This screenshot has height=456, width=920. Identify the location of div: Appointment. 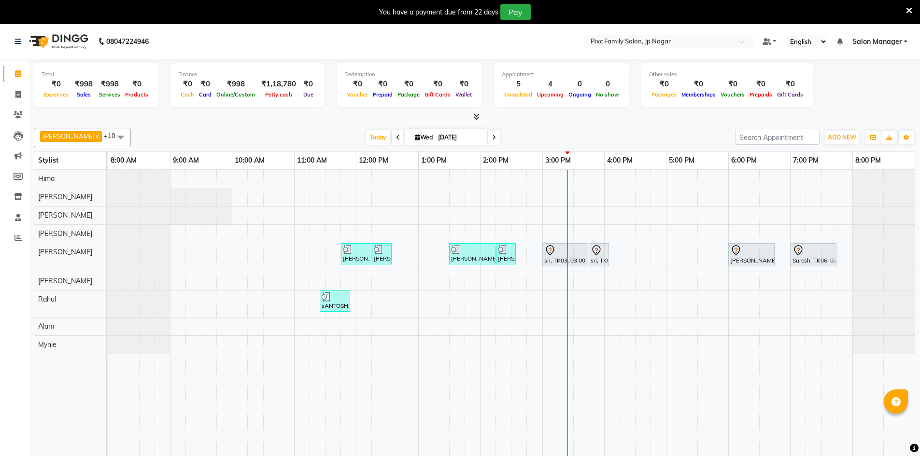
(561, 74).